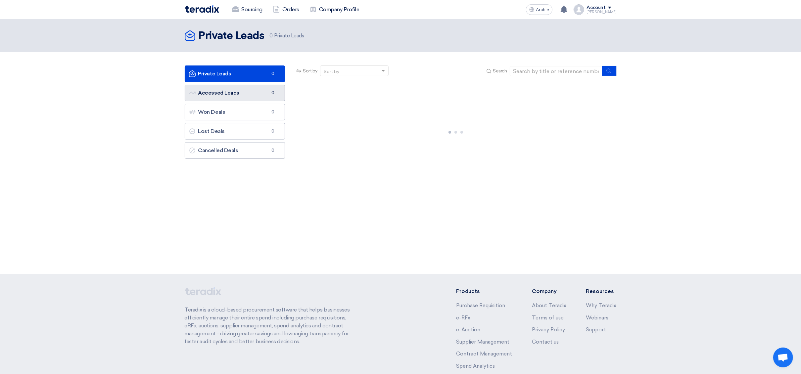 The height and width of the screenshot is (374, 801). I want to click on a: Won Deals0, so click(235, 112).